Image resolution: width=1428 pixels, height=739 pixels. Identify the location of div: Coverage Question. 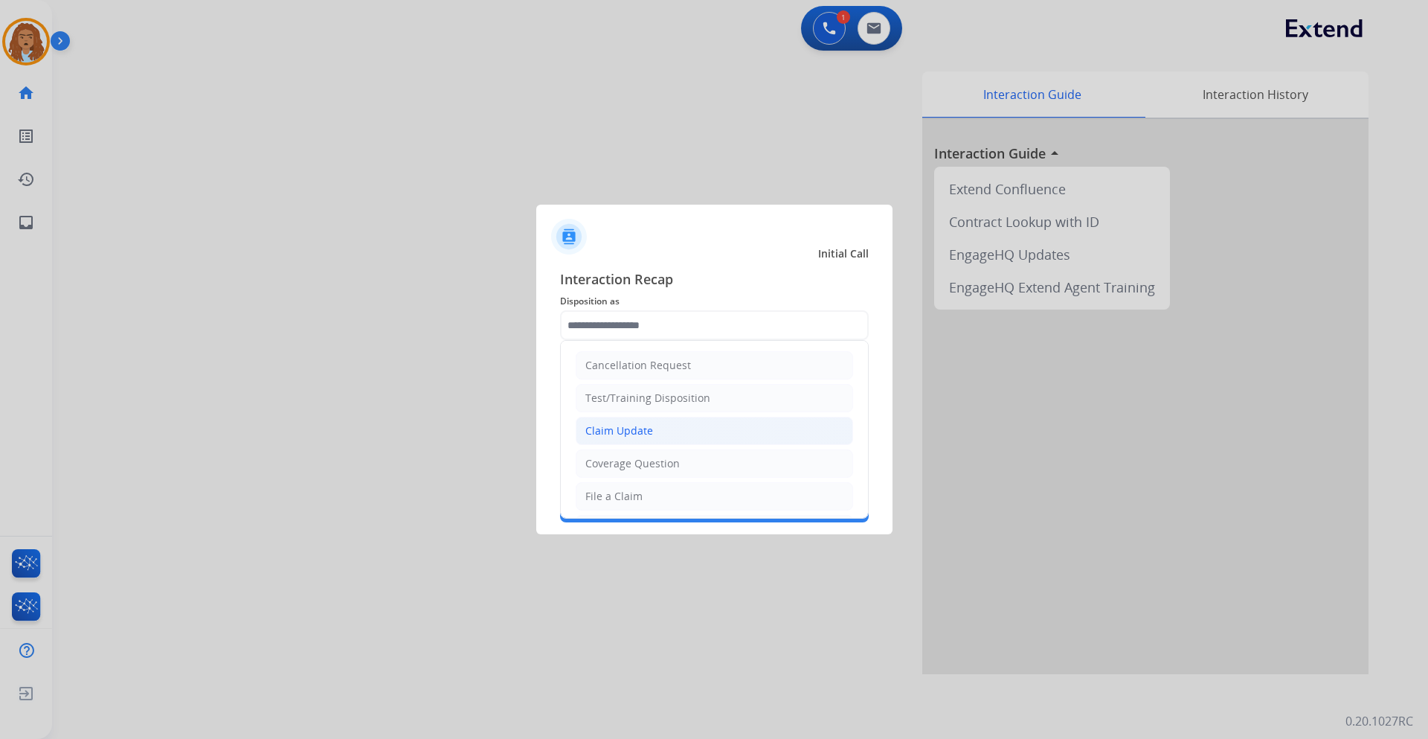
(632, 463).